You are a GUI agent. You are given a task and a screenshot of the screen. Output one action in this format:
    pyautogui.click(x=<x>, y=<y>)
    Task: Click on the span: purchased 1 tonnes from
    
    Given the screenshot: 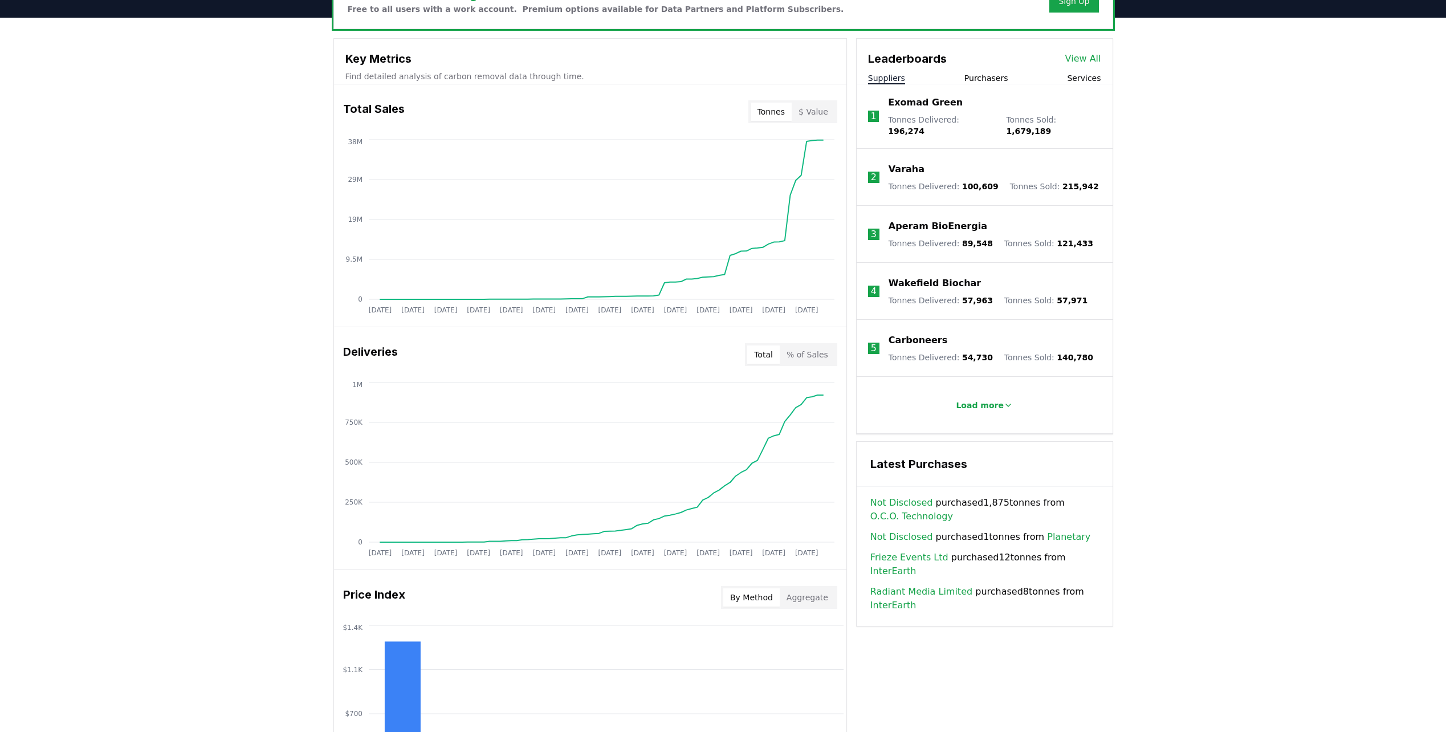 What is the action you would take?
    pyautogui.click(x=980, y=537)
    